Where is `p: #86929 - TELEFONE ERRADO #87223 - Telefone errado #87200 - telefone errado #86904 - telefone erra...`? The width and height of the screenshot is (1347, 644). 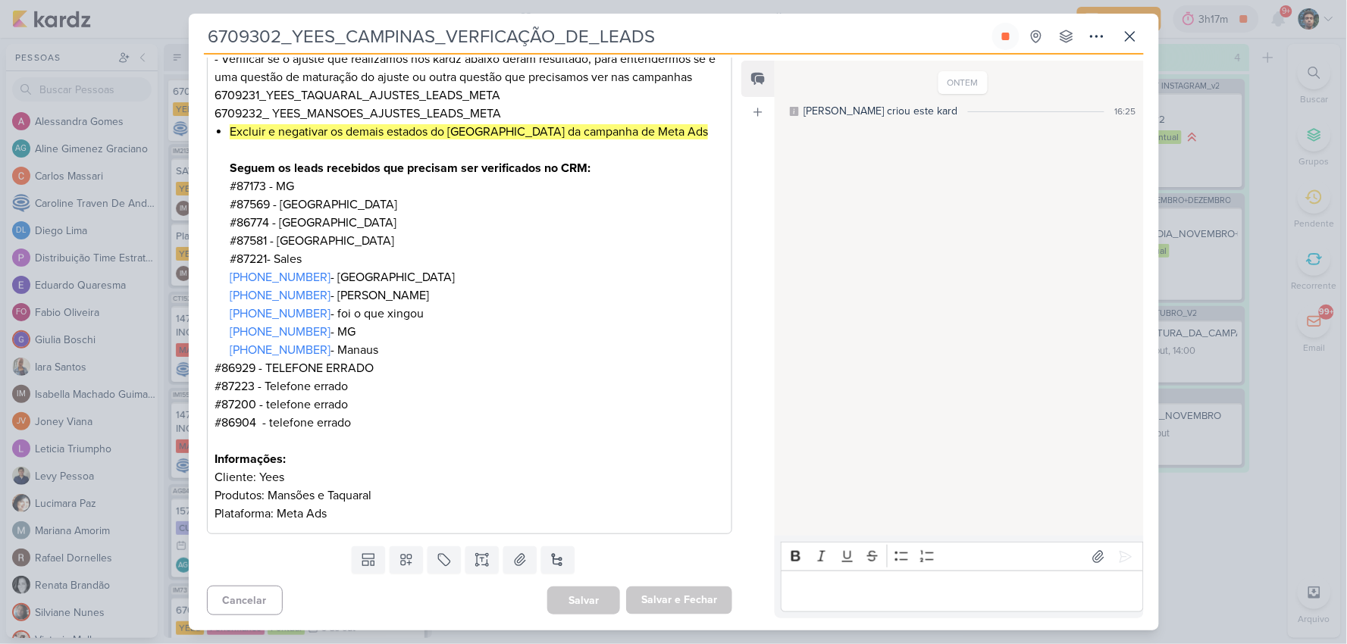
p: #86929 - TELEFONE ERRADO #87223 - Telefone errado #87200 - telefone errado #86904 - telefone erra... is located at coordinates (469, 441).